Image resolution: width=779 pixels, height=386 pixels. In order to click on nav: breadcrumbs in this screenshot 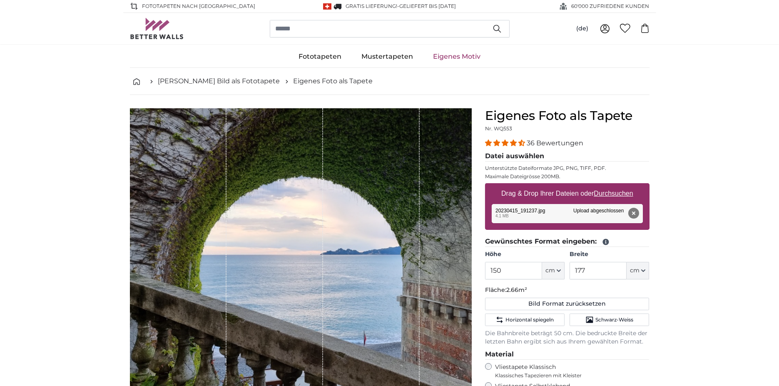, I will do `click(390, 81)`.